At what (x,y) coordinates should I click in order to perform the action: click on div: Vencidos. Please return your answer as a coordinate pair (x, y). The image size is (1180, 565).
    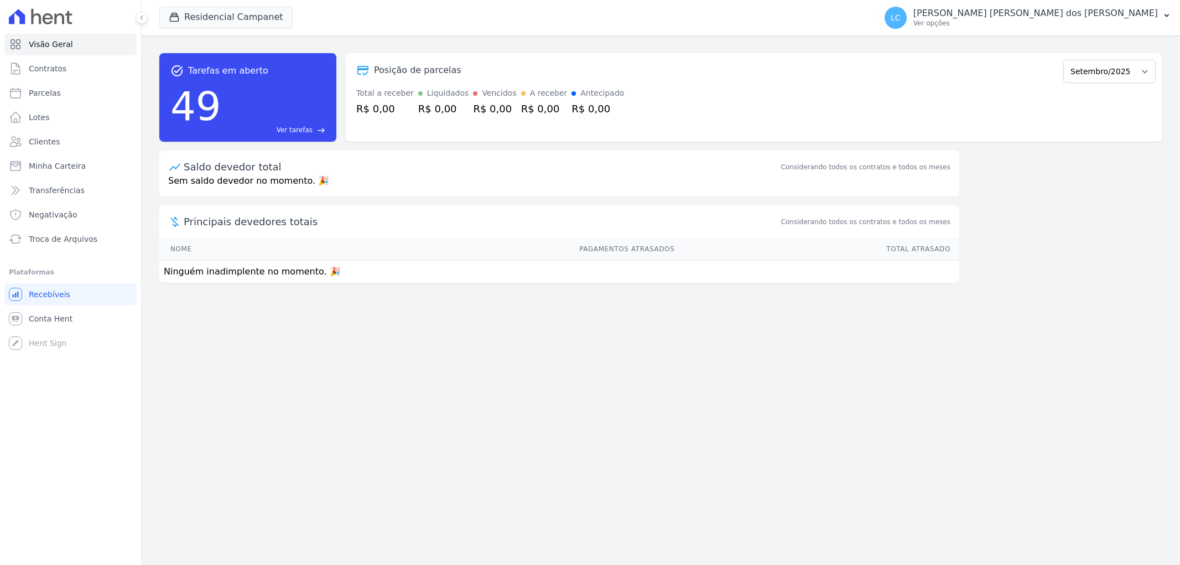
    Looking at the image, I should click on (499, 93).